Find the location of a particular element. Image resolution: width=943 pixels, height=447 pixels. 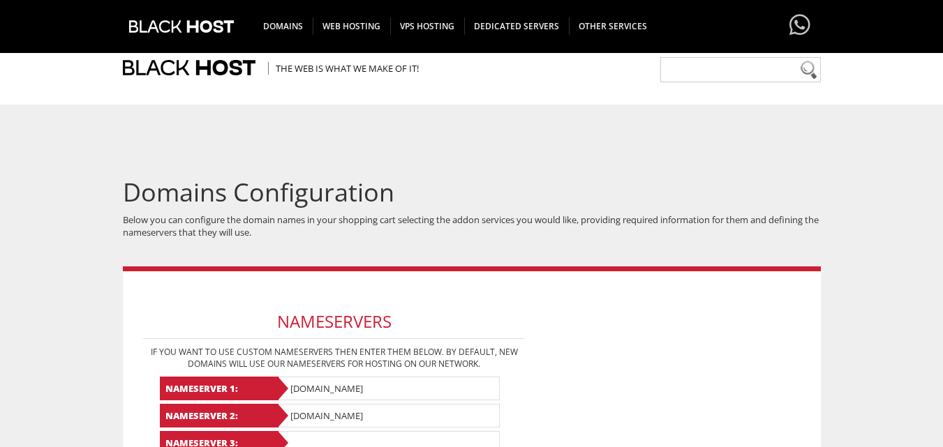

b: Nameserver 2: is located at coordinates (219, 416).